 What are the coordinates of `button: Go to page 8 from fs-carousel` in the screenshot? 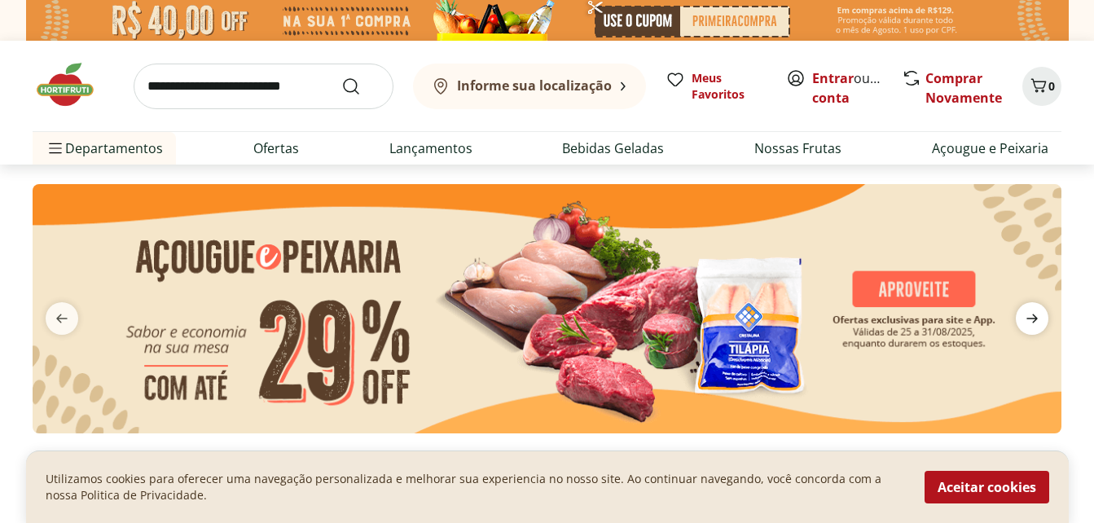 It's located at (592, 466).